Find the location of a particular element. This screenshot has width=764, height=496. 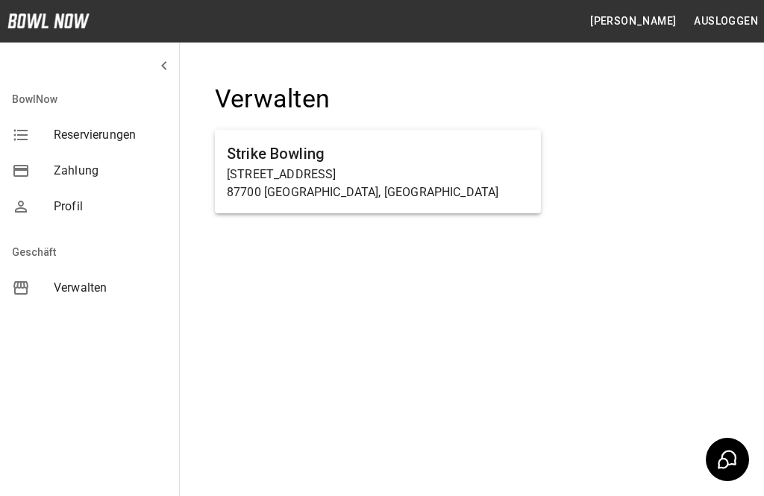

span: Reservierungen is located at coordinates (110, 135).